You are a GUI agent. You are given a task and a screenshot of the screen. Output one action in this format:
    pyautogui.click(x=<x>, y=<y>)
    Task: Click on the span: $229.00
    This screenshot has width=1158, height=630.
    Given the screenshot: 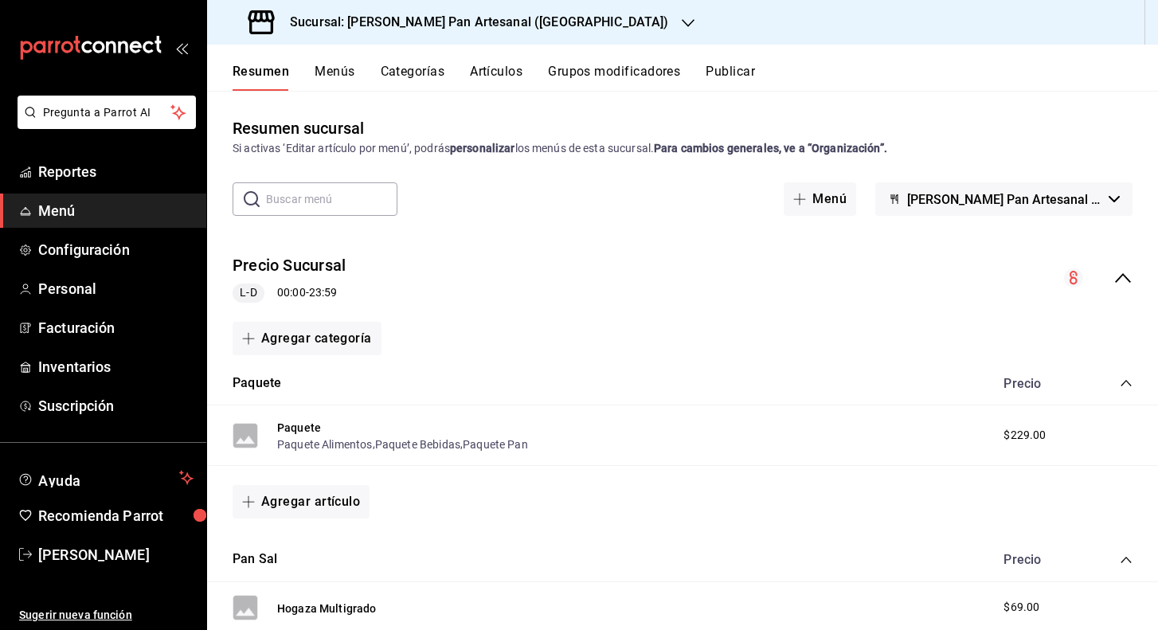 What is the action you would take?
    pyautogui.click(x=1024, y=435)
    